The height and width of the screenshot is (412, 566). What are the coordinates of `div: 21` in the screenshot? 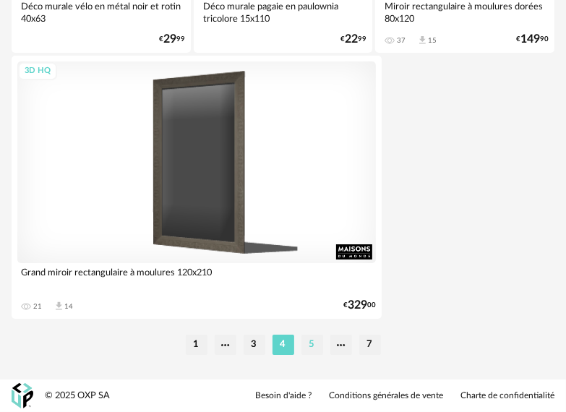 It's located at (38, 306).